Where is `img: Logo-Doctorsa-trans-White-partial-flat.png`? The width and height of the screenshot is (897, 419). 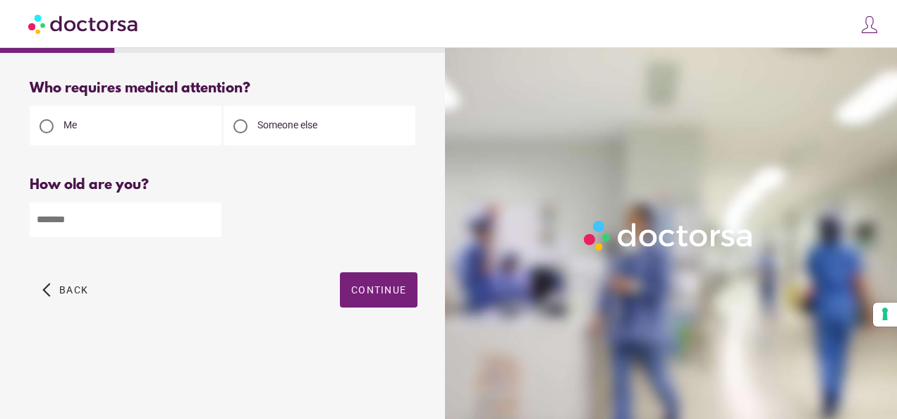 img: Logo-Doctorsa-trans-White-partial-flat.png is located at coordinates (669, 236).